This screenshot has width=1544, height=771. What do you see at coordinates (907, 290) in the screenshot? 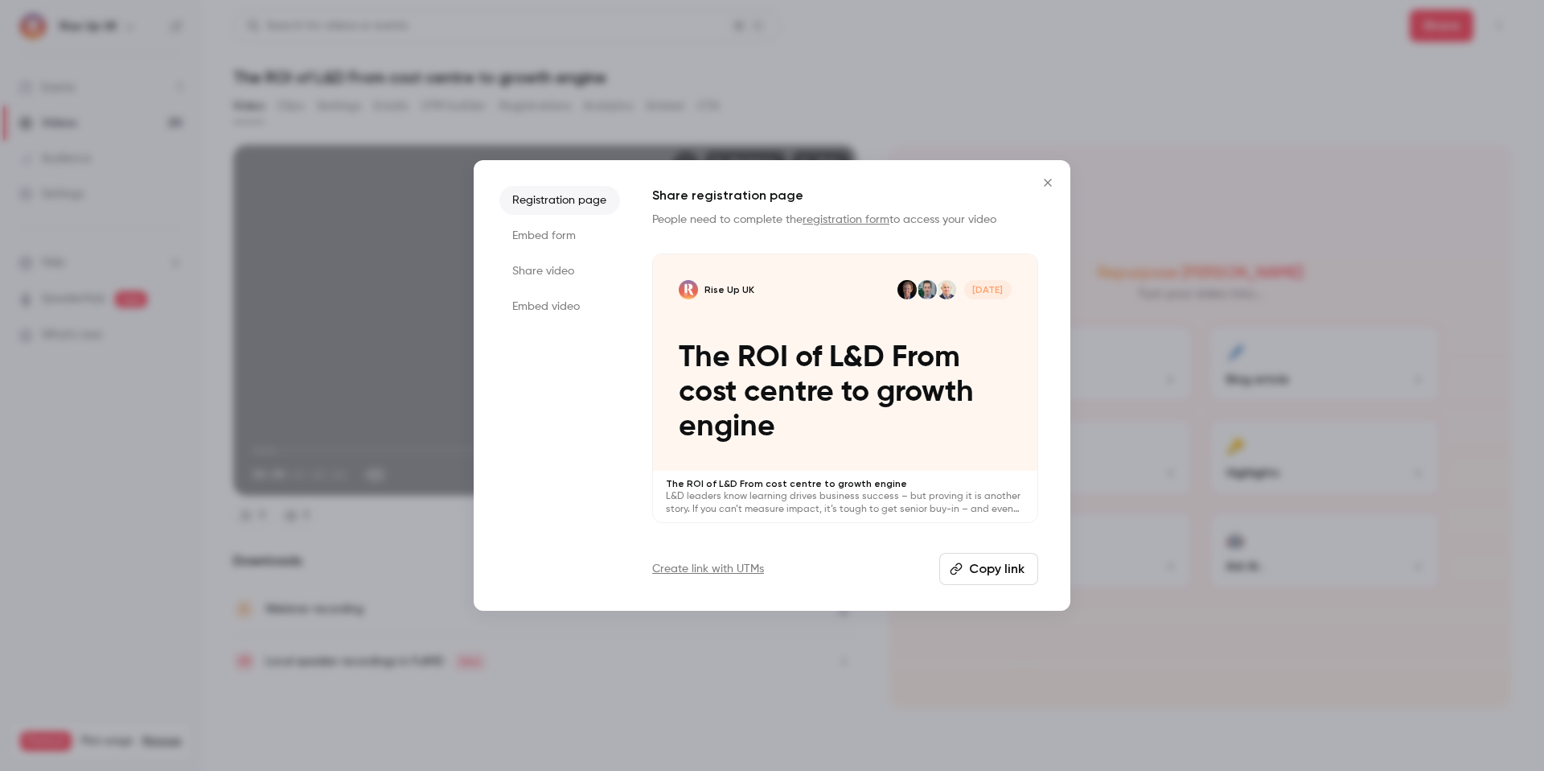
I see `img: Josh Bersin` at bounding box center [907, 290].